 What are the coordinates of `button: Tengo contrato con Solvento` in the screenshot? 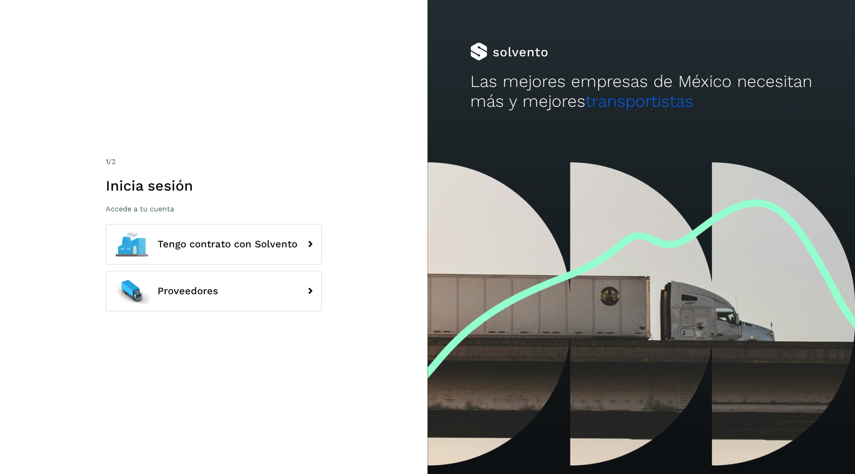 It's located at (214, 244).